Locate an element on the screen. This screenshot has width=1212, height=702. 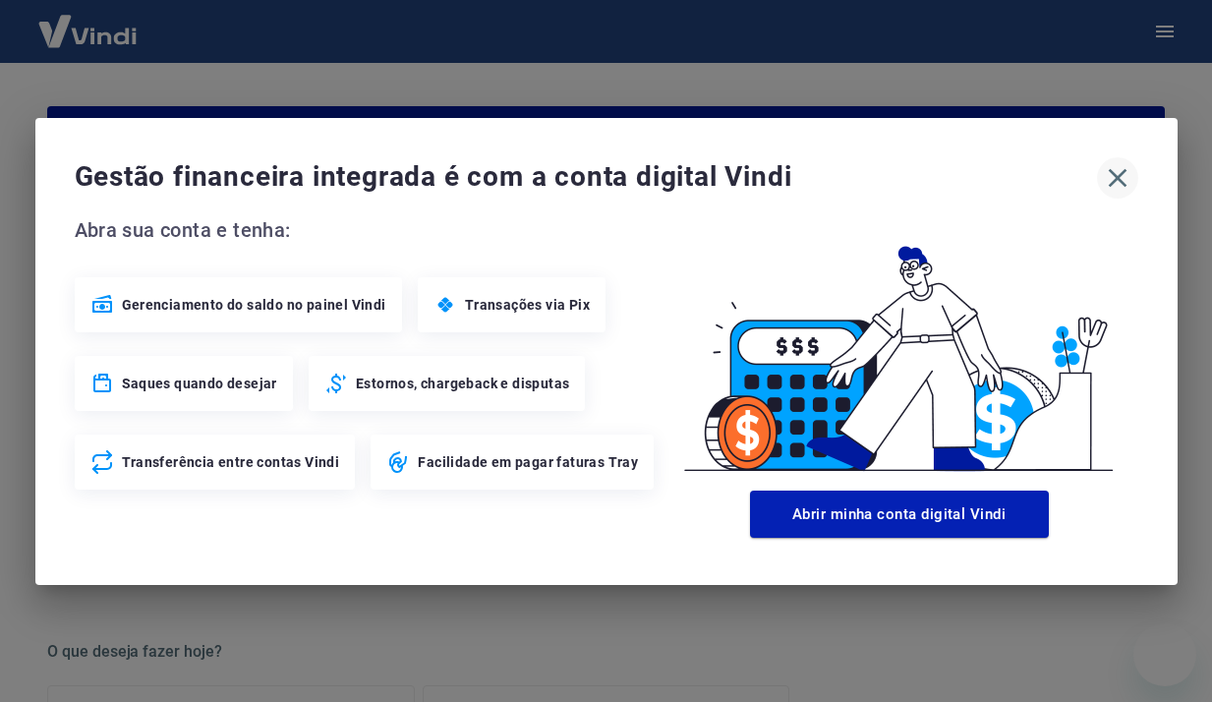
span: Gerenciamento do saldo no painel Vindi is located at coordinates (254, 305).